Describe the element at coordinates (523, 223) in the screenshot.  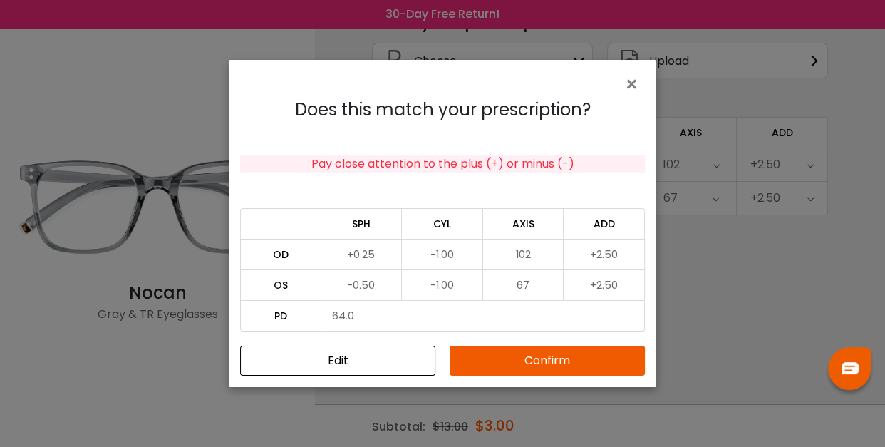
I see `td: AXIS` at that location.